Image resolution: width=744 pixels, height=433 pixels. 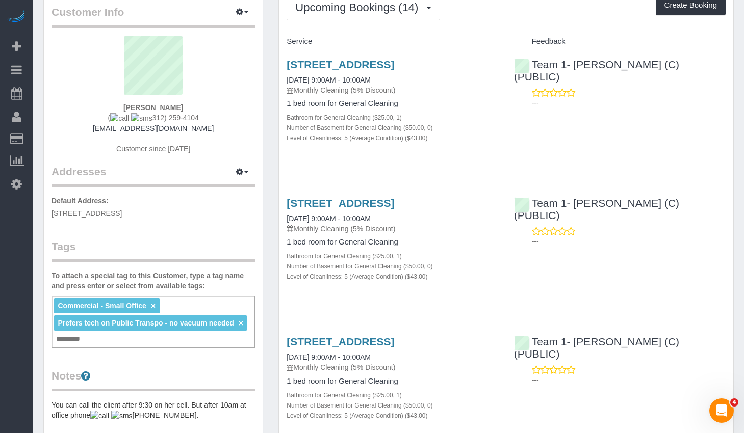 I want to click on legend: Notes, so click(x=153, y=380).